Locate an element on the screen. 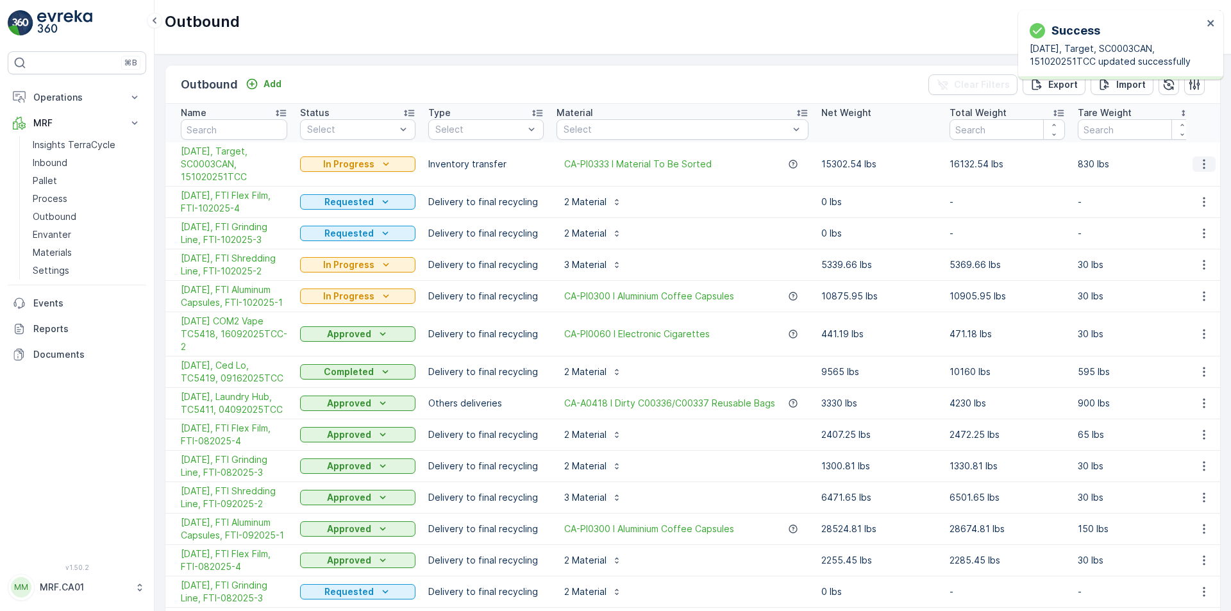 This screenshot has width=1231, height=611. p: 5369.66 lbs is located at coordinates (1007, 265).